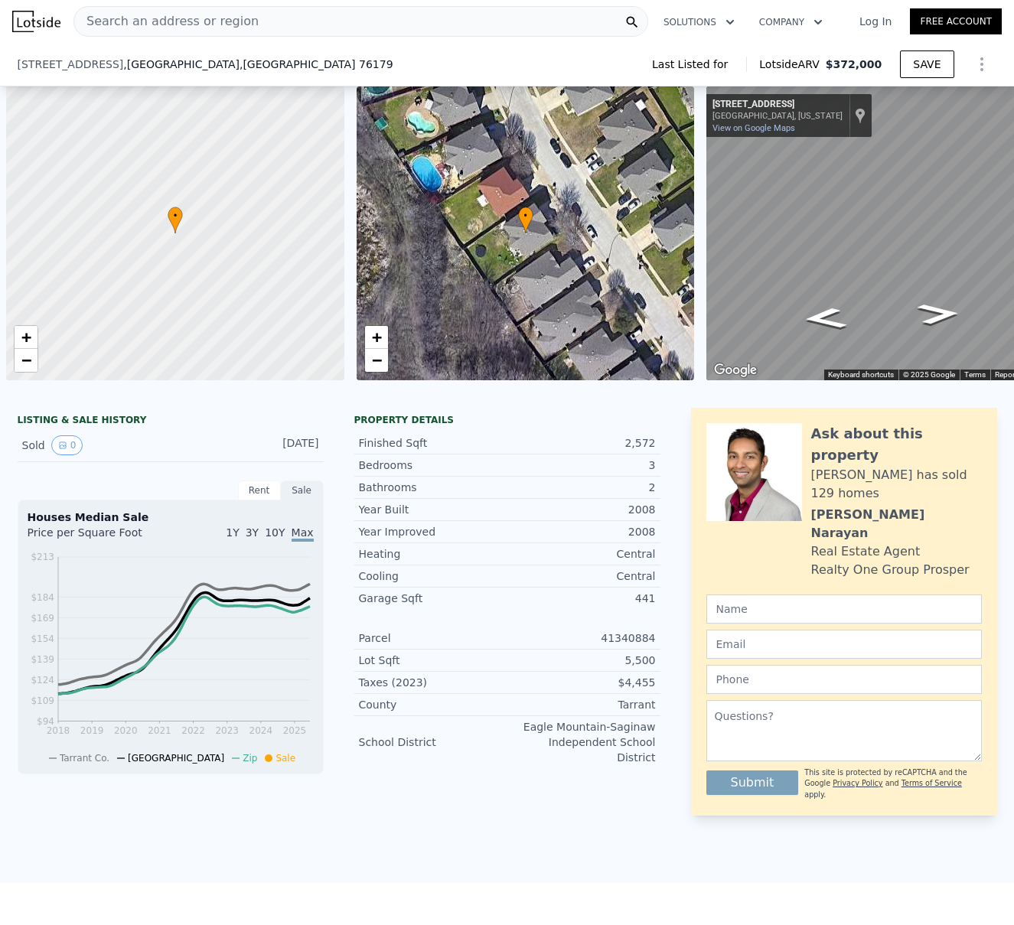 The image size is (1014, 925). I want to click on tspan: 2018, so click(57, 731).